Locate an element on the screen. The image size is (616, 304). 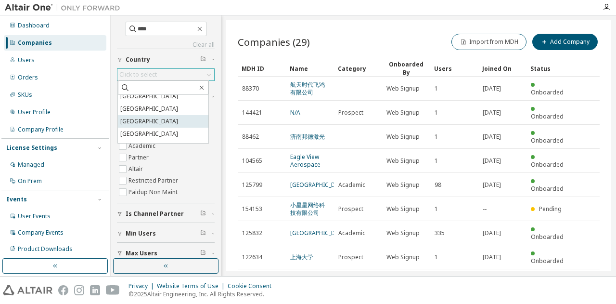
div: Privacy is located at coordinates (142, 286).